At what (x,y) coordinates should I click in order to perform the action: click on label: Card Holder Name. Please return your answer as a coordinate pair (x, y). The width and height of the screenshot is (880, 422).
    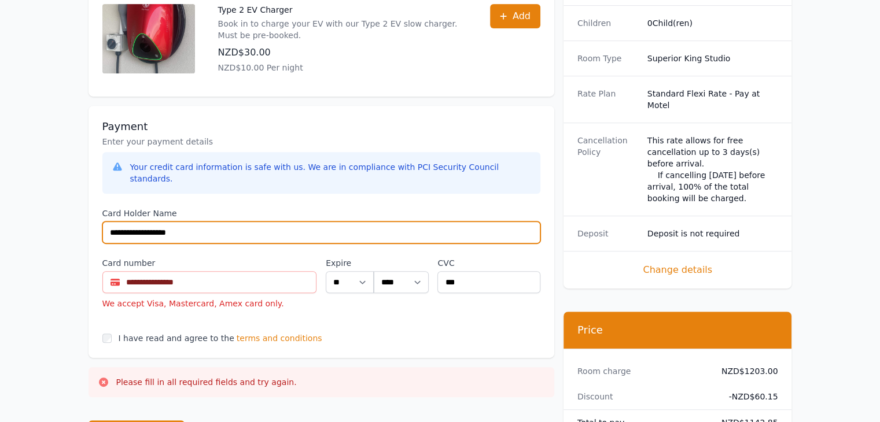
    Looking at the image, I should click on (321, 213).